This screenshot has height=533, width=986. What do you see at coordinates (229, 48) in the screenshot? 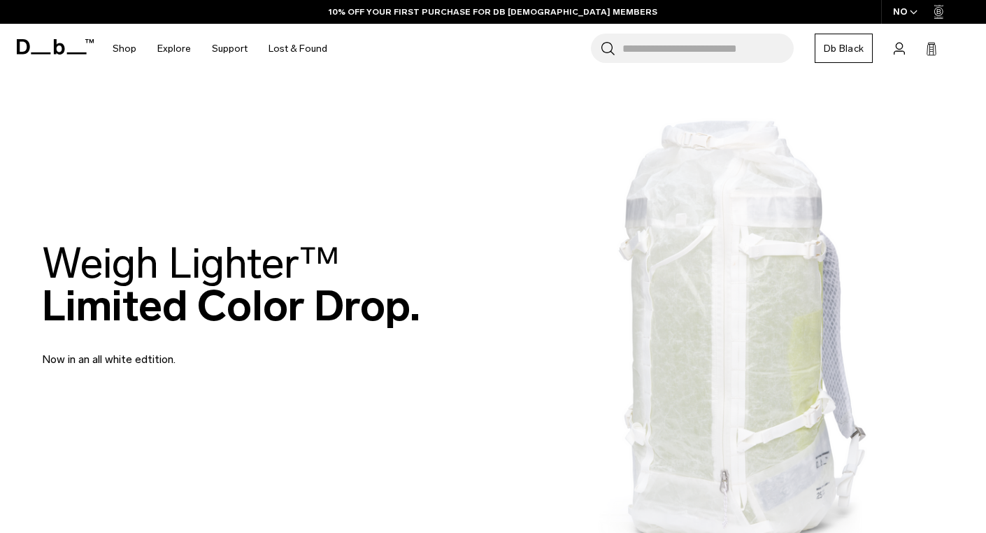
I see `a: Support` at bounding box center [229, 48].